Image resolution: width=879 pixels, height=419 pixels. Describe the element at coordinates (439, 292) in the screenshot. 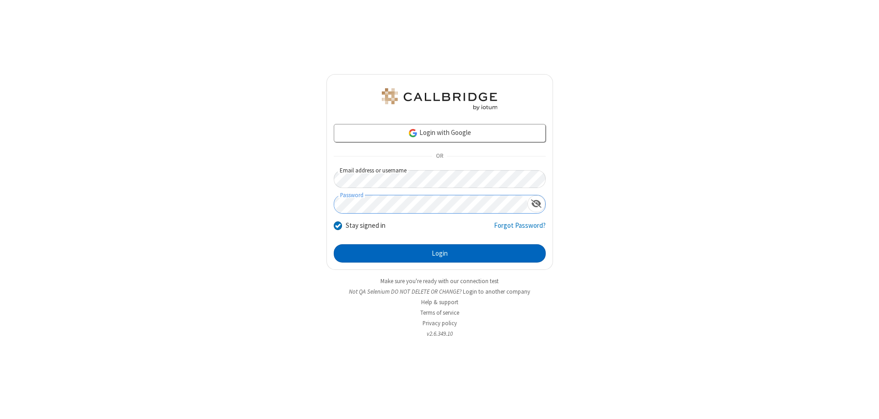

I see `li: Not QA Selenium DO NOT DELETE OR CHANGE?` at that location.